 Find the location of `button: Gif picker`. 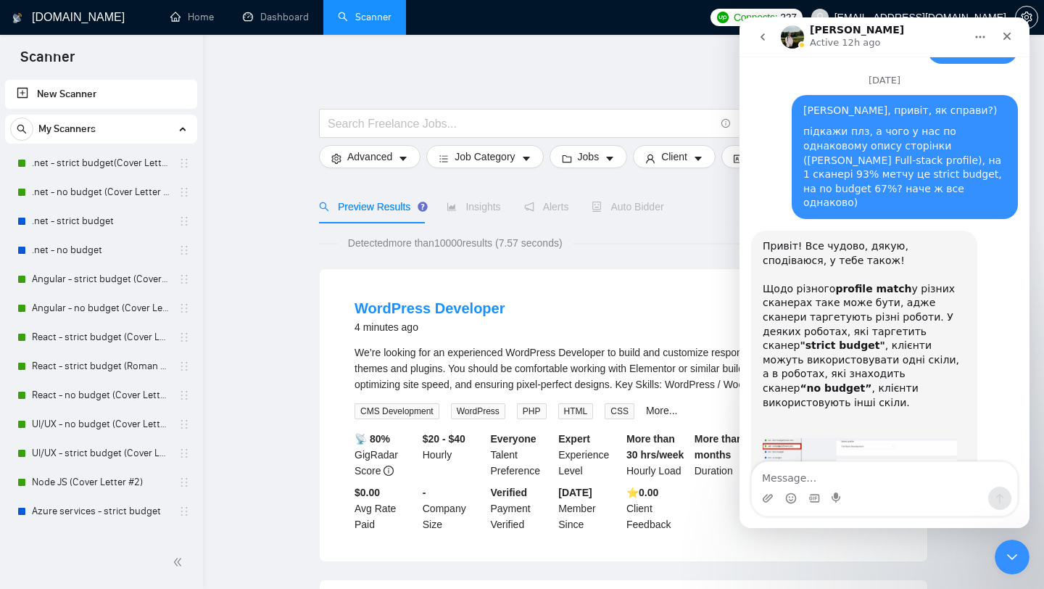

button: Gif picker is located at coordinates (75, 481).